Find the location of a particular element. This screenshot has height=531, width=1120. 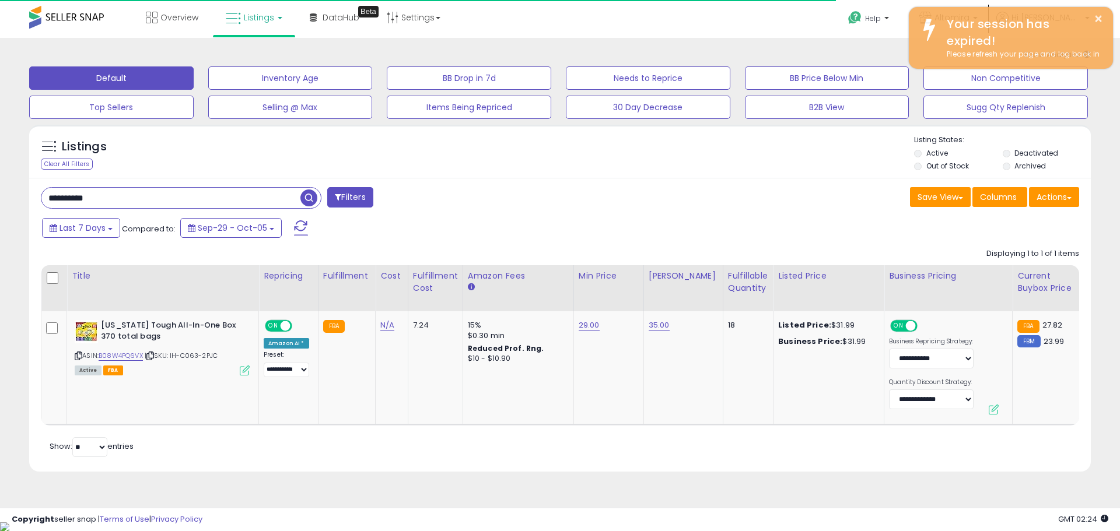

div: Tooltip anchor is located at coordinates (368, 12).